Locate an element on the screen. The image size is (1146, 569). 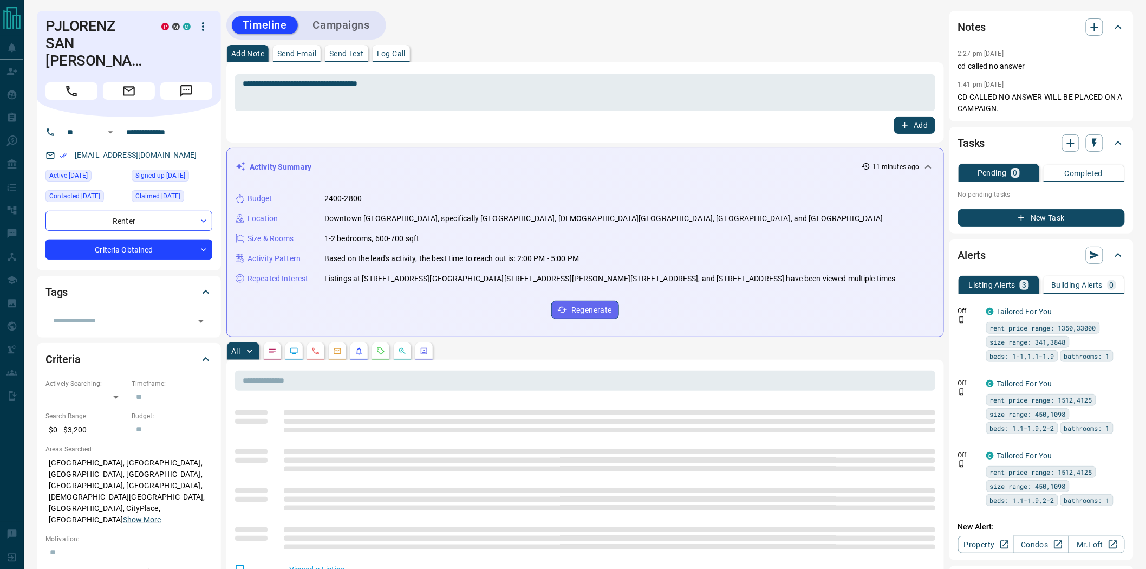
div: Renter is located at coordinates (129, 220).